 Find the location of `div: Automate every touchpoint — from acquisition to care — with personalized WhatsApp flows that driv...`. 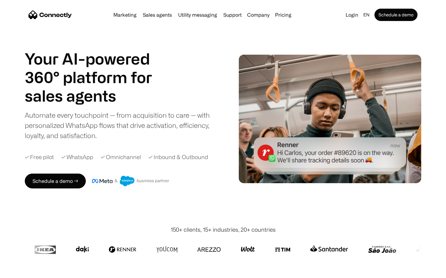

div: Automate every touchpoint — from acquisition to care — with personalized WhatsApp flows that driv... is located at coordinates (122, 125).